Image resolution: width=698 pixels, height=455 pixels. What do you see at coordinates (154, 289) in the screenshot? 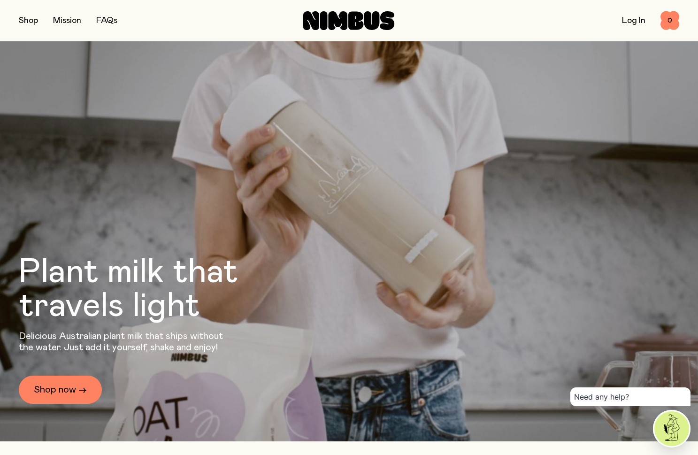
I see `h1: Plant milk that travels light` at bounding box center [154, 289].